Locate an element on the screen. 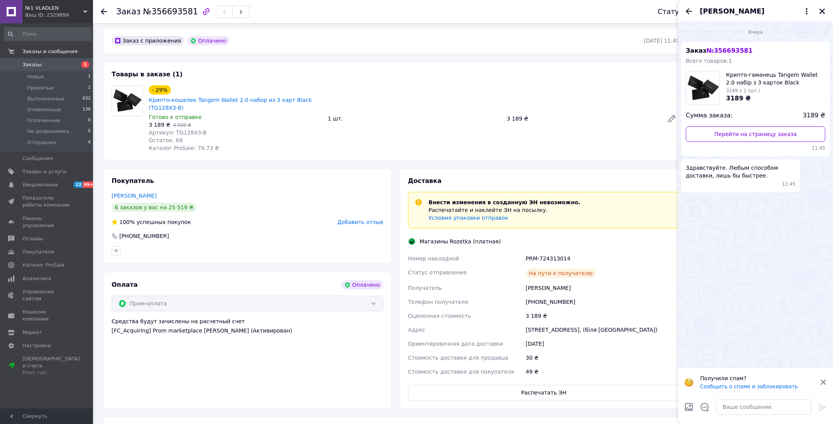  a: Редактировать is located at coordinates (672, 119).